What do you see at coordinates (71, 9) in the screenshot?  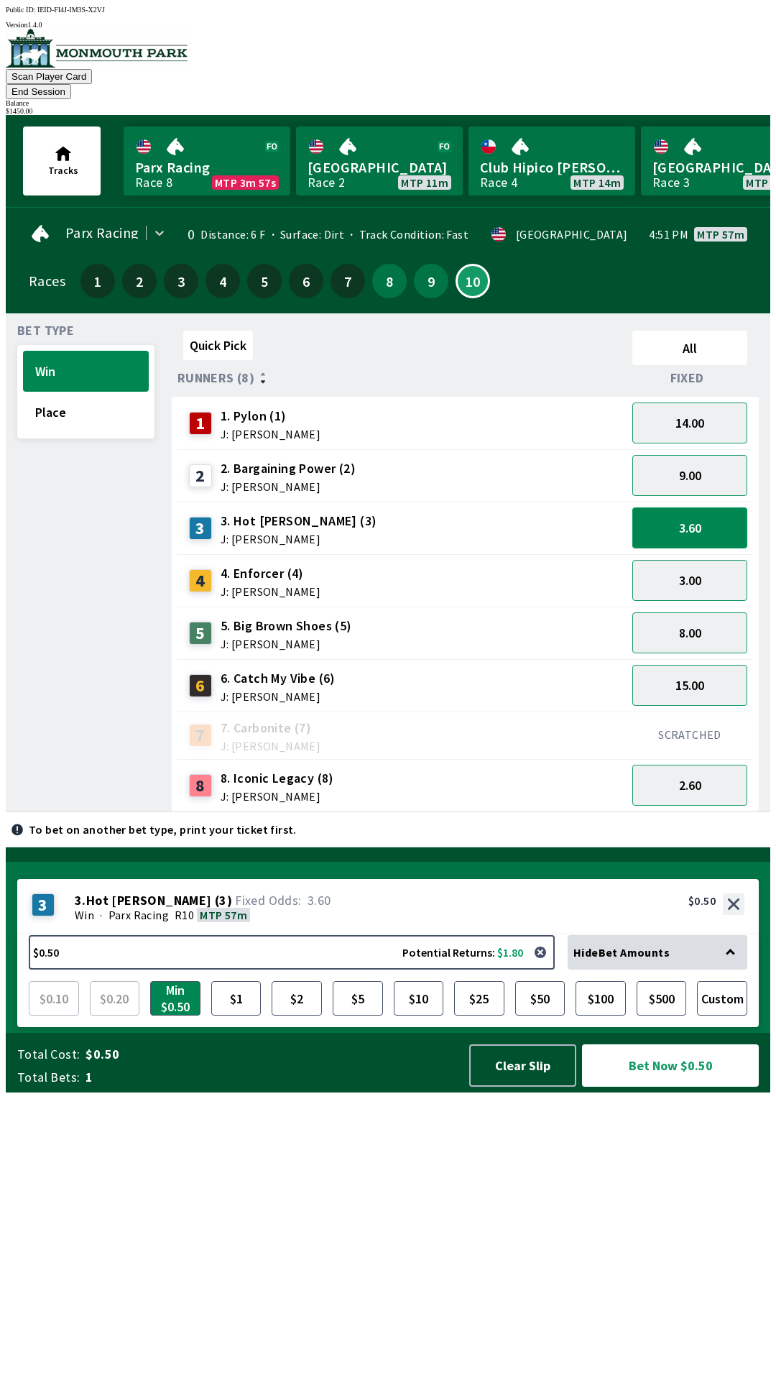 I see `span: IEID-FI4J-IM3S-X2VJ` at bounding box center [71, 9].